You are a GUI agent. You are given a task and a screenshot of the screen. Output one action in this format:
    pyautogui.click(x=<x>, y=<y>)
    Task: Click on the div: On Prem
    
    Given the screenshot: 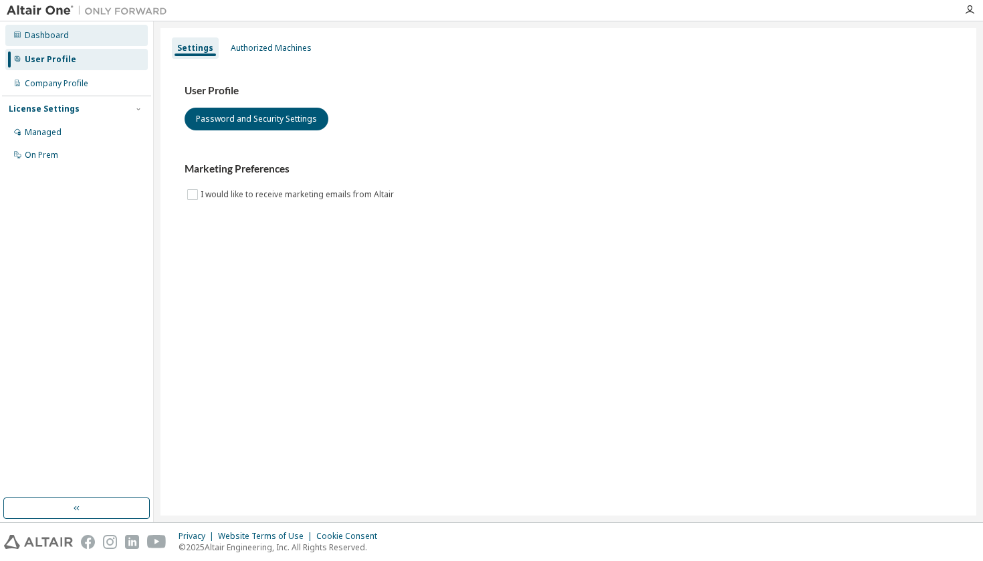 What is the action you would take?
    pyautogui.click(x=41, y=155)
    